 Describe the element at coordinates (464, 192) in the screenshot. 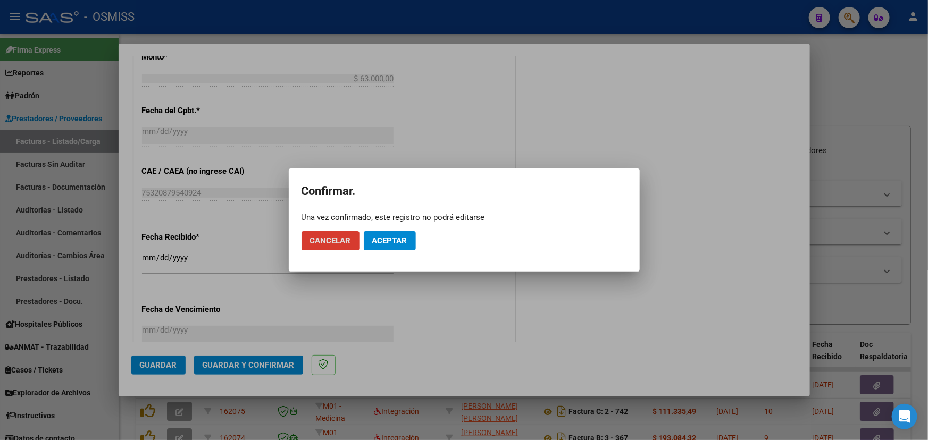

I see `h2: Confirmar.` at that location.